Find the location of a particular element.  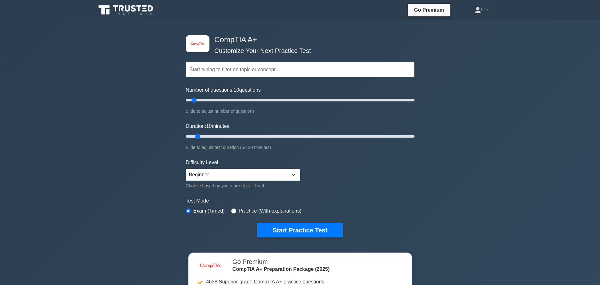

input: Start typing to filter on topic or concept... is located at coordinates (300, 70).